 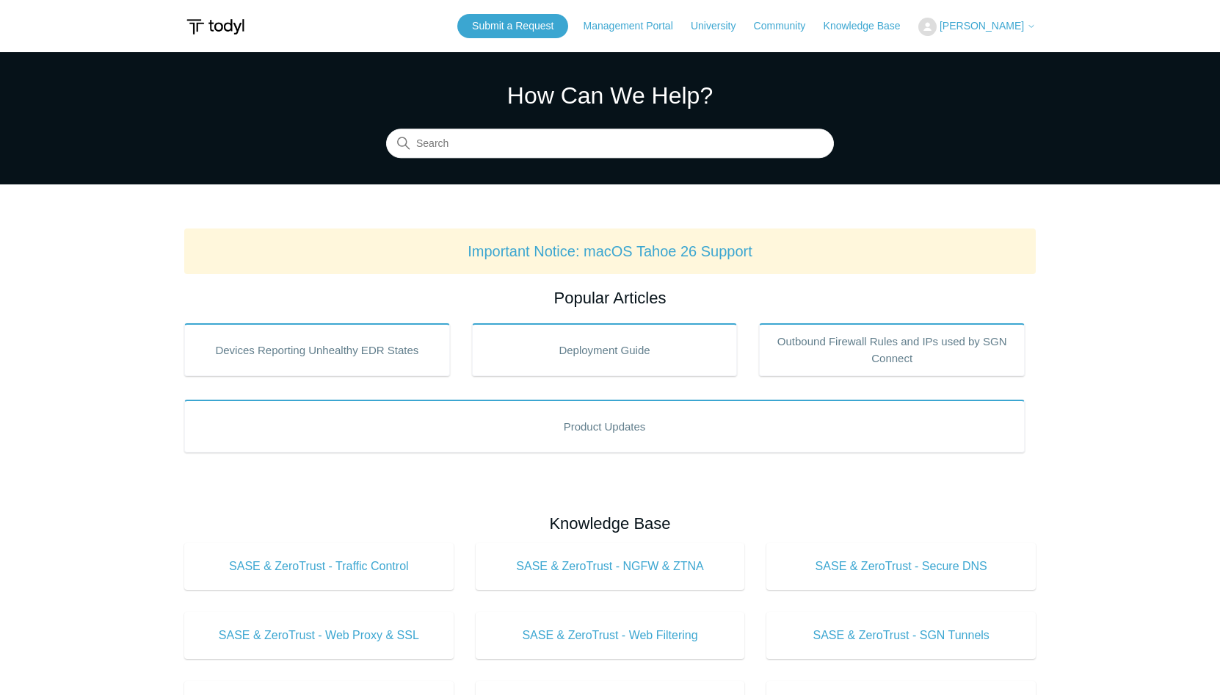 I want to click on a: Deployment Guide, so click(x=605, y=350).